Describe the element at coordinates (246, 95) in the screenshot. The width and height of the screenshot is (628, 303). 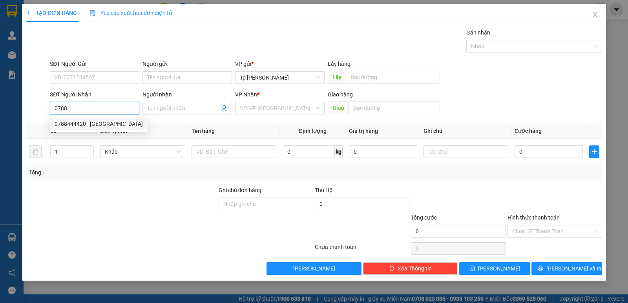
I see `span: VP Nhận` at that location.